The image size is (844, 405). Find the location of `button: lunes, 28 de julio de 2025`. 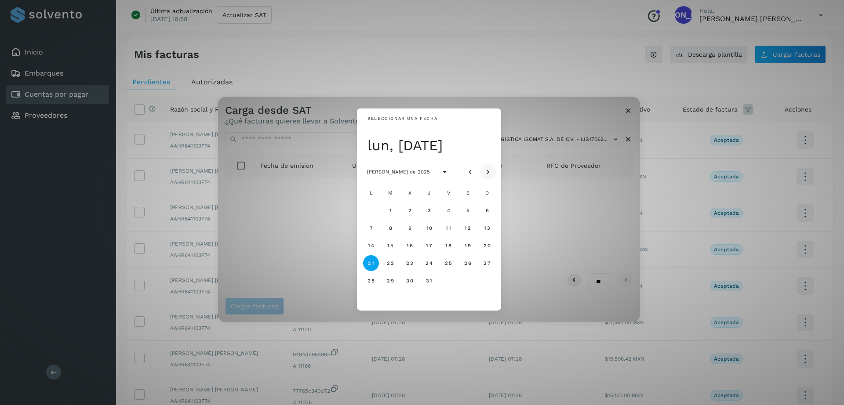

button: lunes, 28 de julio de 2025 is located at coordinates (371, 281).